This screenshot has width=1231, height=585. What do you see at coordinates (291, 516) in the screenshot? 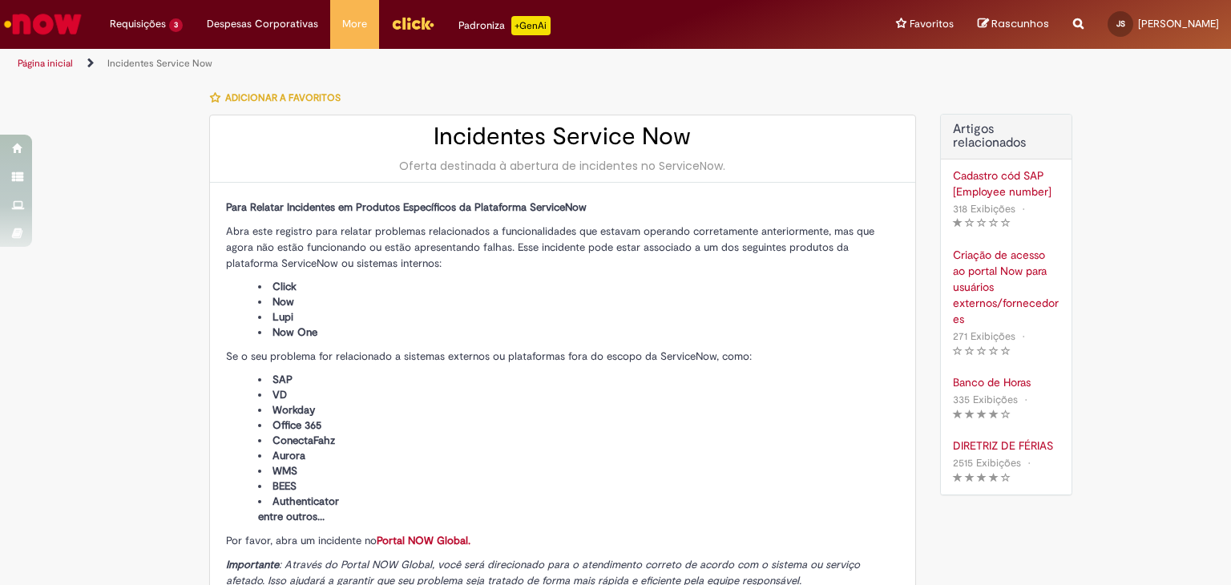
I see `span: entre outros...` at bounding box center [291, 516].